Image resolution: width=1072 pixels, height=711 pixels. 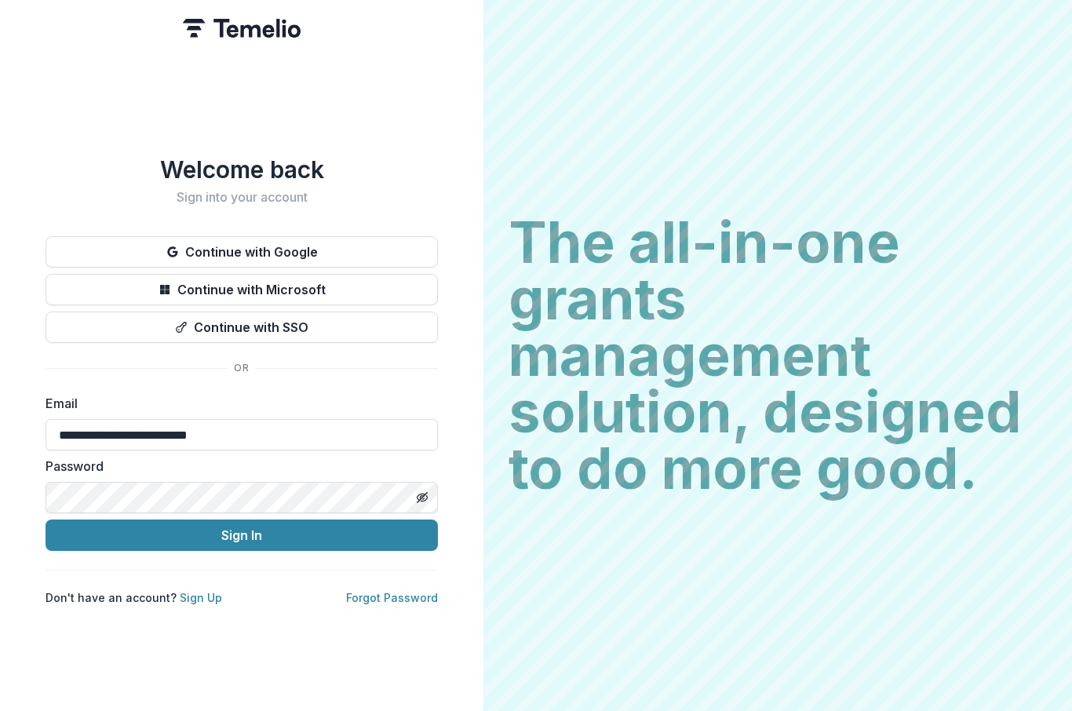 What do you see at coordinates (392, 597) in the screenshot?
I see `a: Forgot Password` at bounding box center [392, 597].